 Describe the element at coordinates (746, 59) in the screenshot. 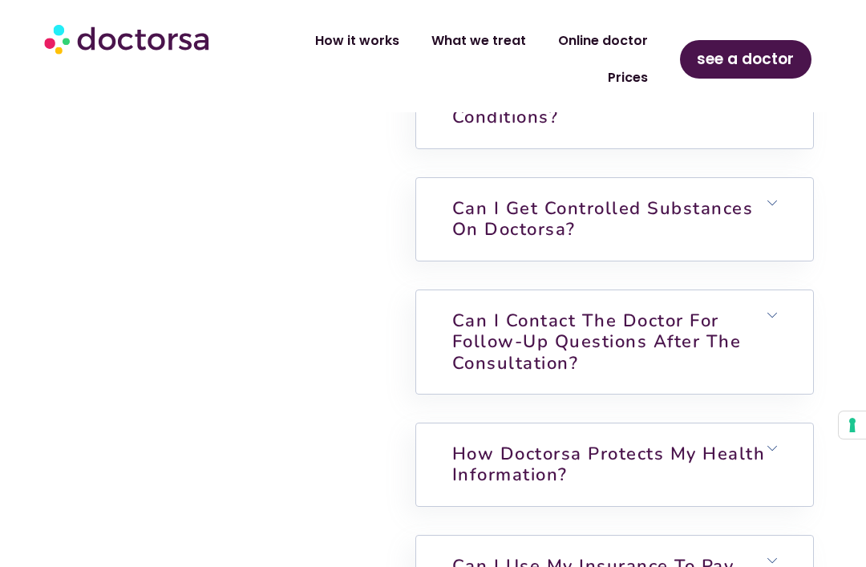

I see `a: see a doctor` at that location.